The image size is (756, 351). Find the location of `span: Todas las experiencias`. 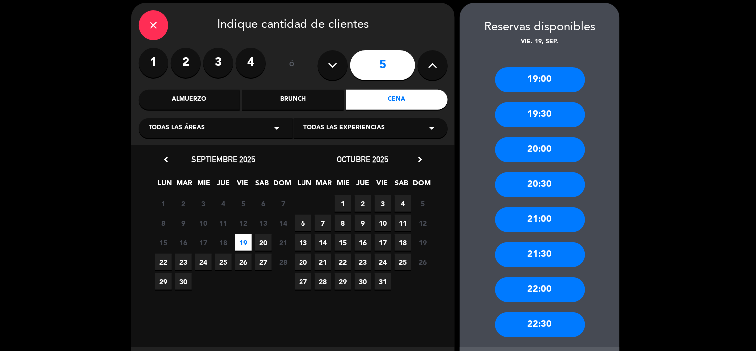

span: Todas las experiencias is located at coordinates (344, 128).